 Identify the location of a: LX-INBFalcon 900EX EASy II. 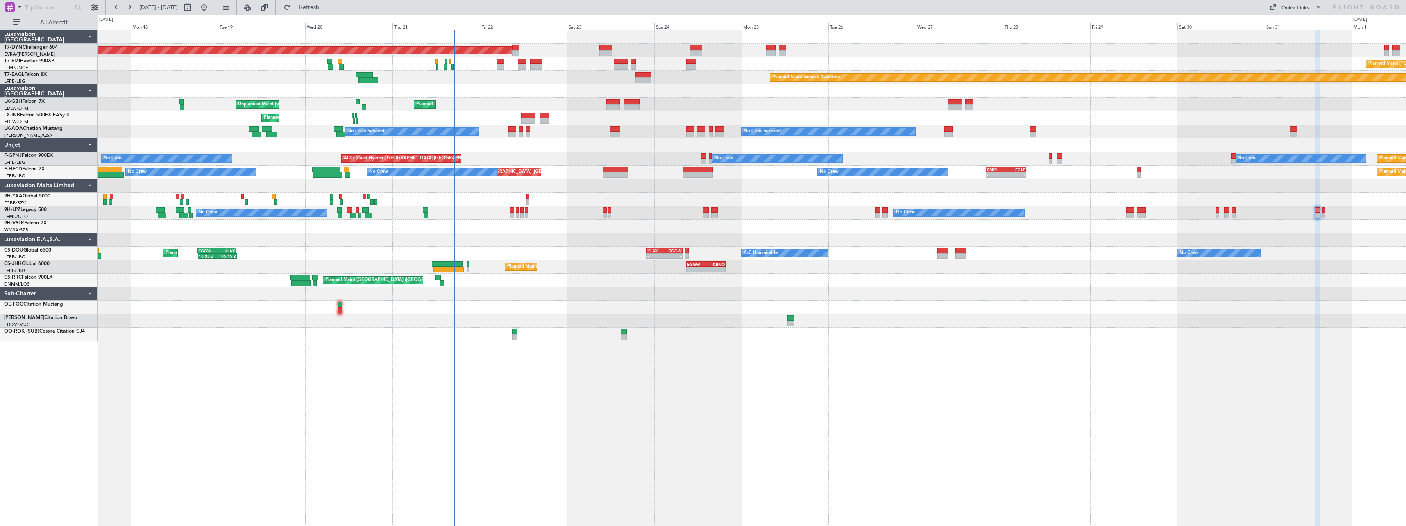
(36, 115).